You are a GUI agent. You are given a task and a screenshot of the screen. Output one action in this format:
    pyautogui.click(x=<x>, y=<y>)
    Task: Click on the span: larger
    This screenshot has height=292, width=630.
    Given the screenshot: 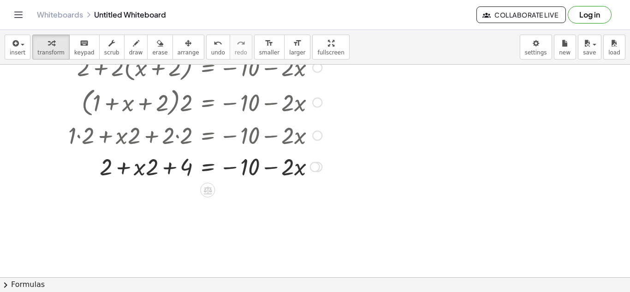 What is the action you would take?
    pyautogui.click(x=297, y=53)
    